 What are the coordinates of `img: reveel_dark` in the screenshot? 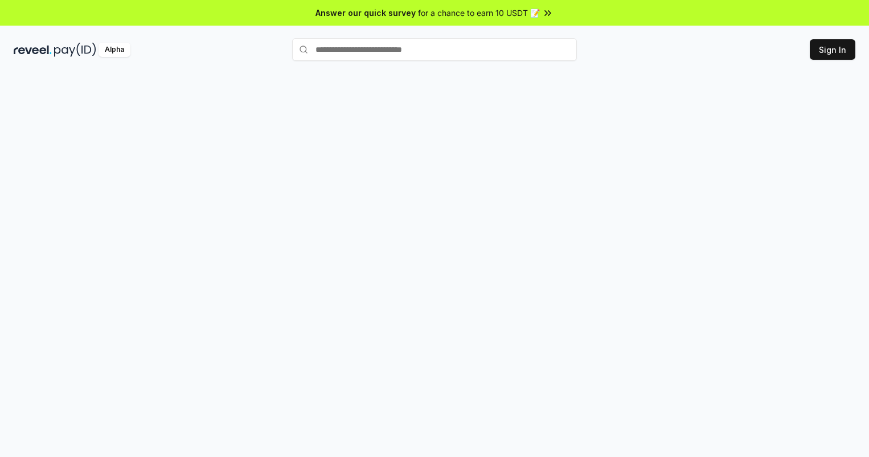 It's located at (32, 50).